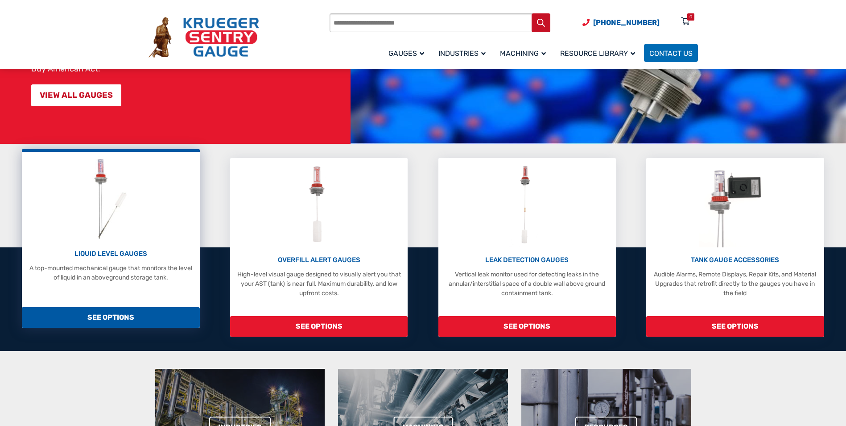 This screenshot has height=426, width=846. Describe the element at coordinates (527, 260) in the screenshot. I see `p: LEAK DETECTION GAUGES` at that location.